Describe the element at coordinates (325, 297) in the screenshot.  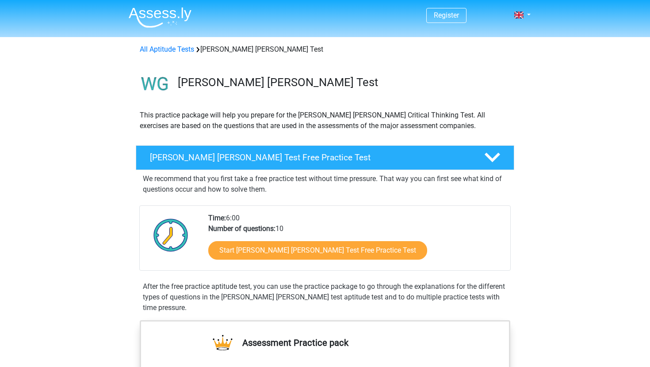
I see `div: After the free practice aptitude test, you can use the practice package to go through the explana...` at that location.